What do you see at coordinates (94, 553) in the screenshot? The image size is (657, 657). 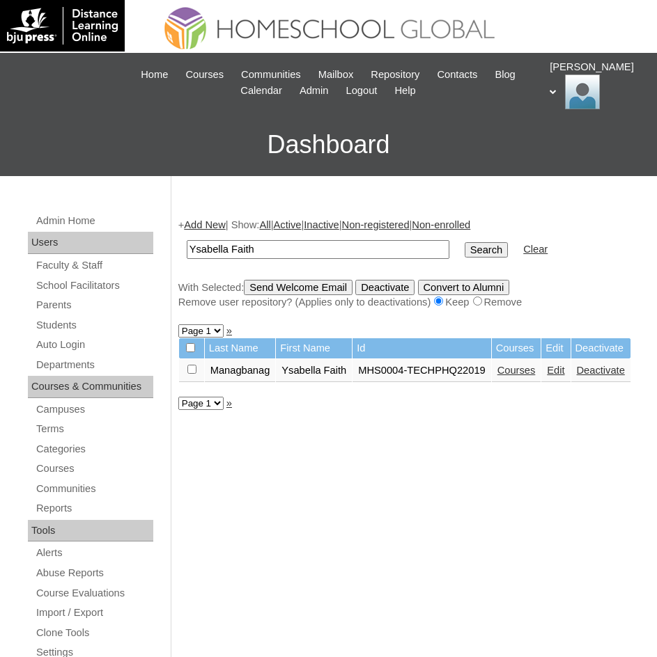 I see `a: Alerts` at bounding box center [94, 553].